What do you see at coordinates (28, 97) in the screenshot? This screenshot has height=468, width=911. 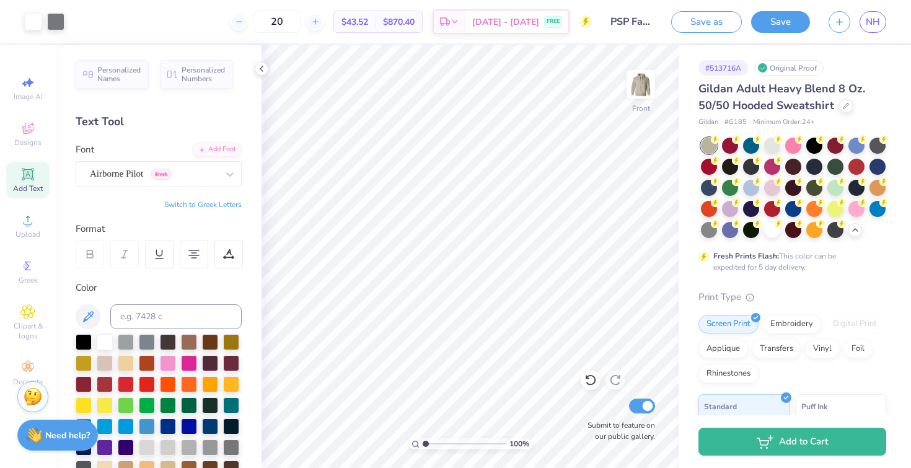 I see `span: Image AI` at bounding box center [28, 97].